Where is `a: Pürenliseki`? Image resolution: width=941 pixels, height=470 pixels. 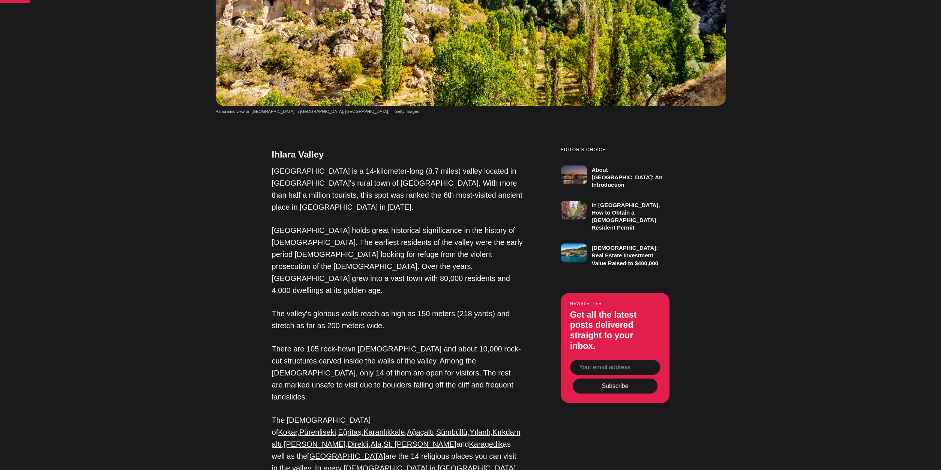 a: Pürenliseki is located at coordinates (318, 432).